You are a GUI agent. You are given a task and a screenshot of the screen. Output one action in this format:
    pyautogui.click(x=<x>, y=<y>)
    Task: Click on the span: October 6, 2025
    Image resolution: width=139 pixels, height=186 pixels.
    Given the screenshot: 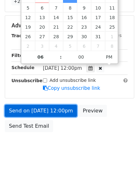 What is the action you would take?
    pyautogui.click(x=42, y=8)
    